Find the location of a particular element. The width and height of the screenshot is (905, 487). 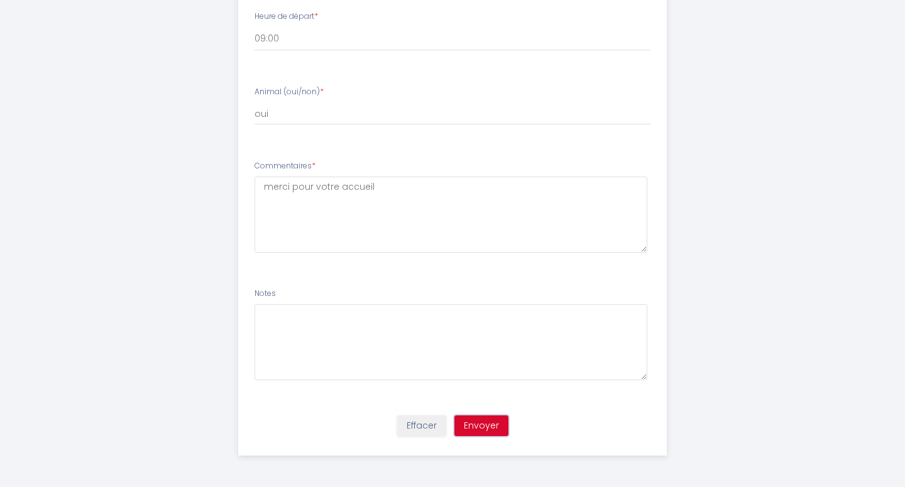

label: Heure de départ is located at coordinates (286, 16).